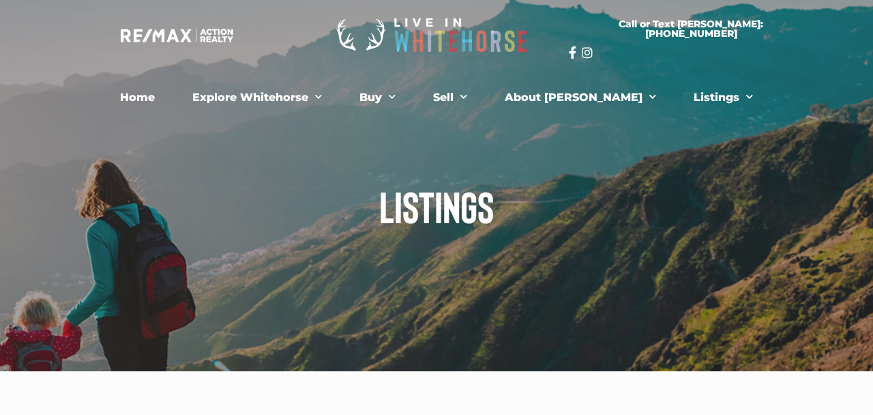 The height and width of the screenshot is (415, 873). What do you see at coordinates (723, 98) in the screenshot?
I see `a: Listings` at bounding box center [723, 98].